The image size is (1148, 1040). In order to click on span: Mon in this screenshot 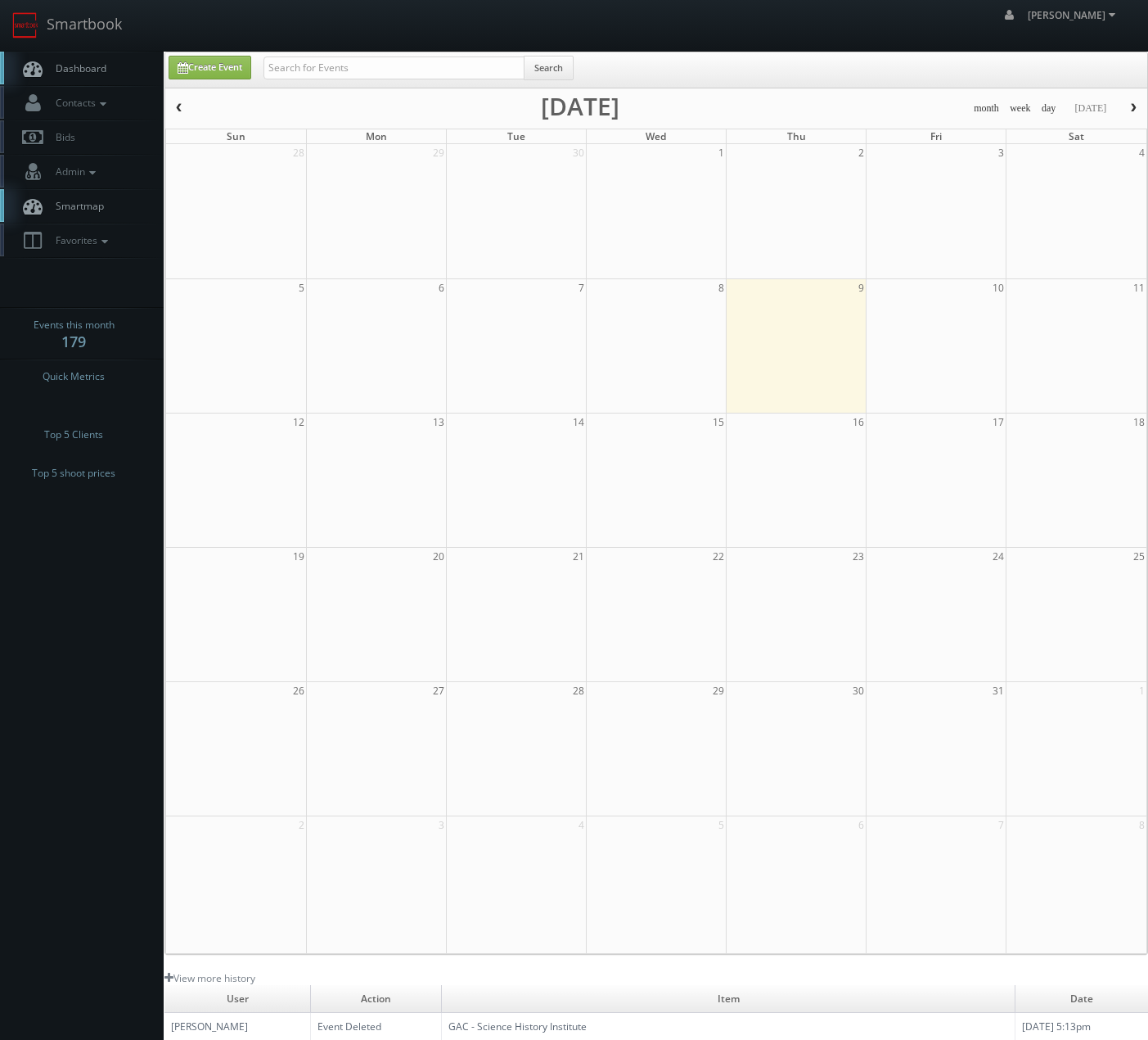, I will do `click(376, 136)`.